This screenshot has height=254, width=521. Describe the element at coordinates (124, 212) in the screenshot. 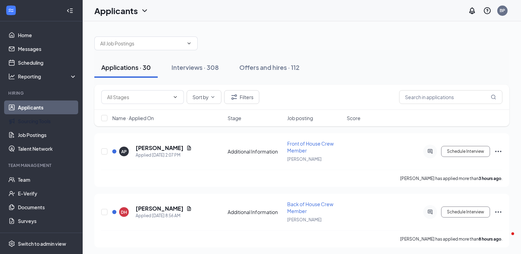

I see `div: DH` at that location.